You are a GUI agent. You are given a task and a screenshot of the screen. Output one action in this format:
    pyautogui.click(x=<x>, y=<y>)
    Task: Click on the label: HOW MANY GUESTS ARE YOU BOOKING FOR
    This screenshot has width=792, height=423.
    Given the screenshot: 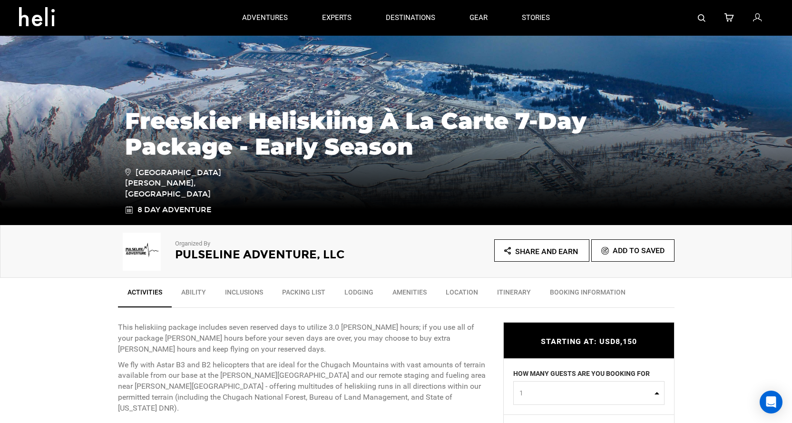 What is the action you would take?
    pyautogui.click(x=581, y=374)
    